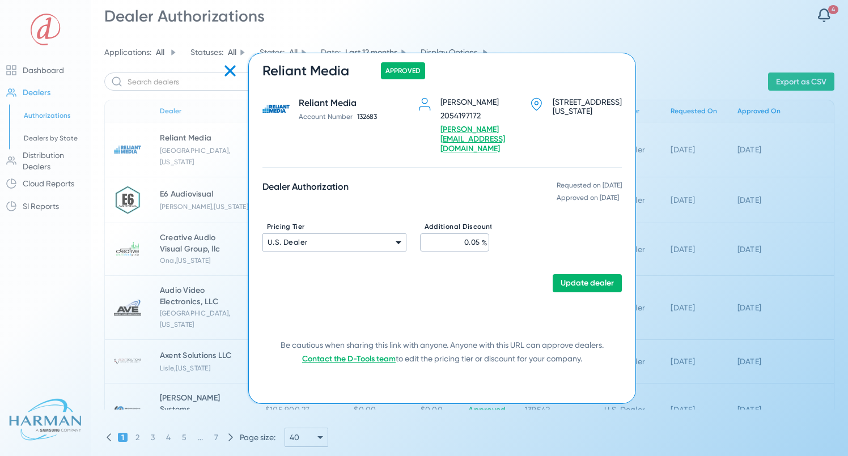 Image resolution: width=848 pixels, height=456 pixels. What do you see at coordinates (325, 117) in the screenshot?
I see `span: Account Number` at bounding box center [325, 117].